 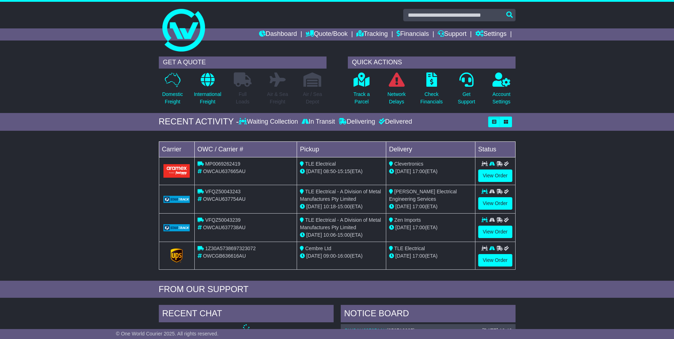 I want to click on p: Domestic Freight, so click(x=172, y=98).